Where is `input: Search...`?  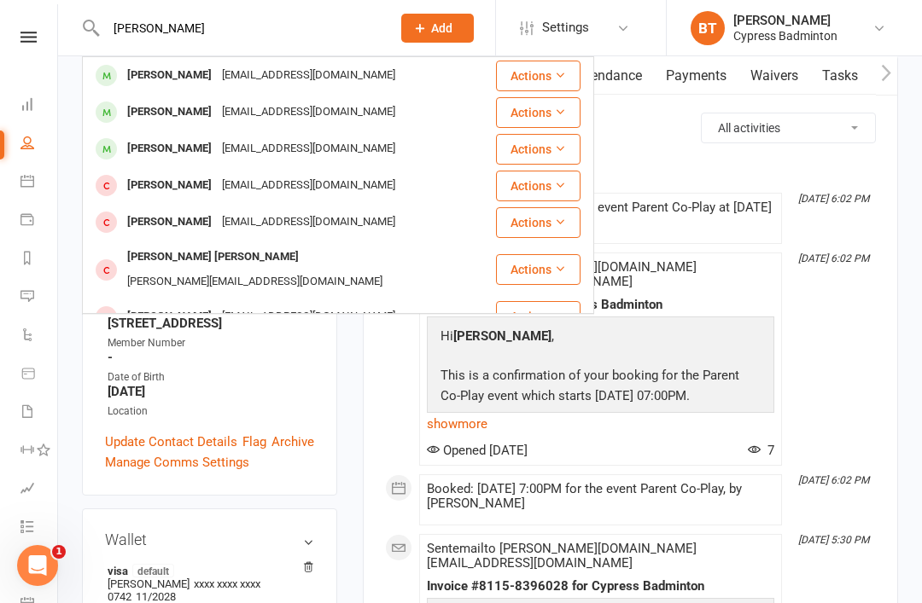
input: Search... is located at coordinates (240, 28).